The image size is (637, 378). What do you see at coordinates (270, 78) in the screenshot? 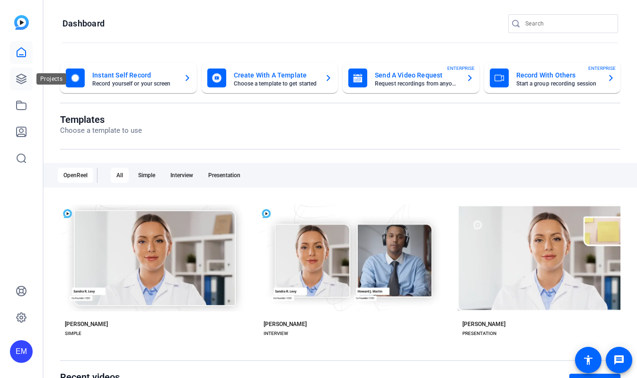
I see `button: Create With A TemplateChoose a template to get started` at bounding box center [270, 78].